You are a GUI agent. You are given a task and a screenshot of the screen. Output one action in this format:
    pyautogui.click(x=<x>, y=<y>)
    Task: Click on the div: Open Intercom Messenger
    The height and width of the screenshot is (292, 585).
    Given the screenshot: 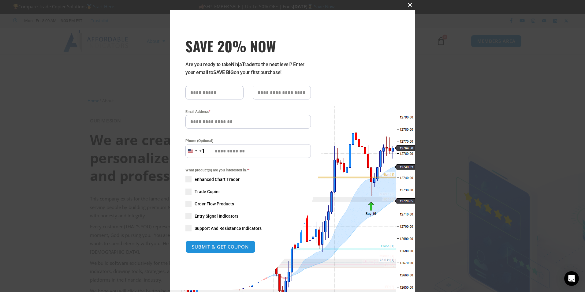 What is the action you would take?
    pyautogui.click(x=572, y=279)
    